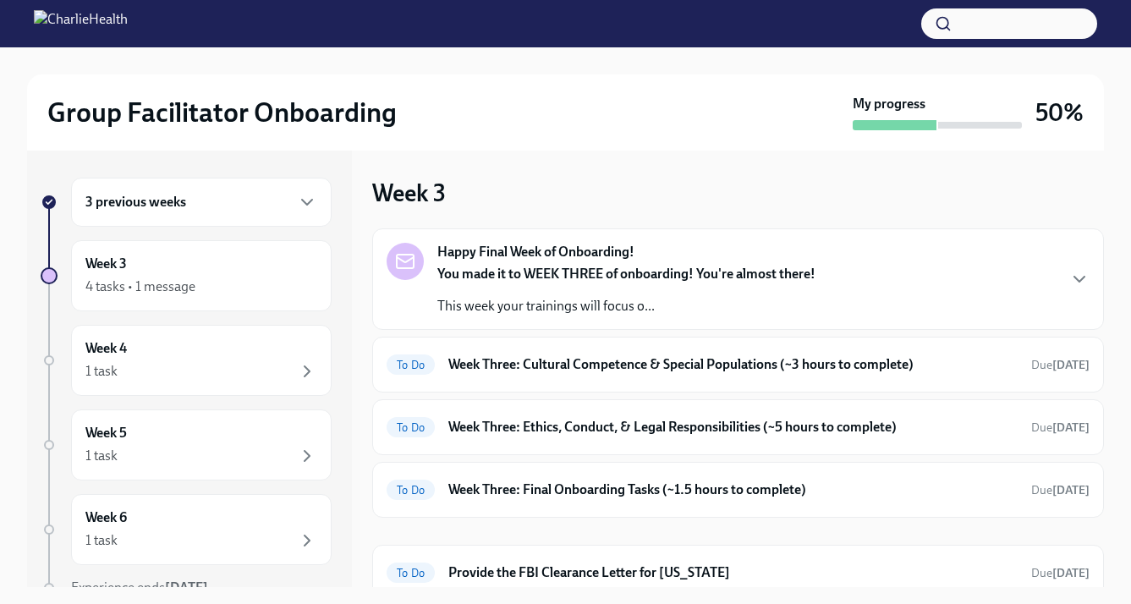 This screenshot has width=1131, height=604. I want to click on h3: Week 3, so click(408, 193).